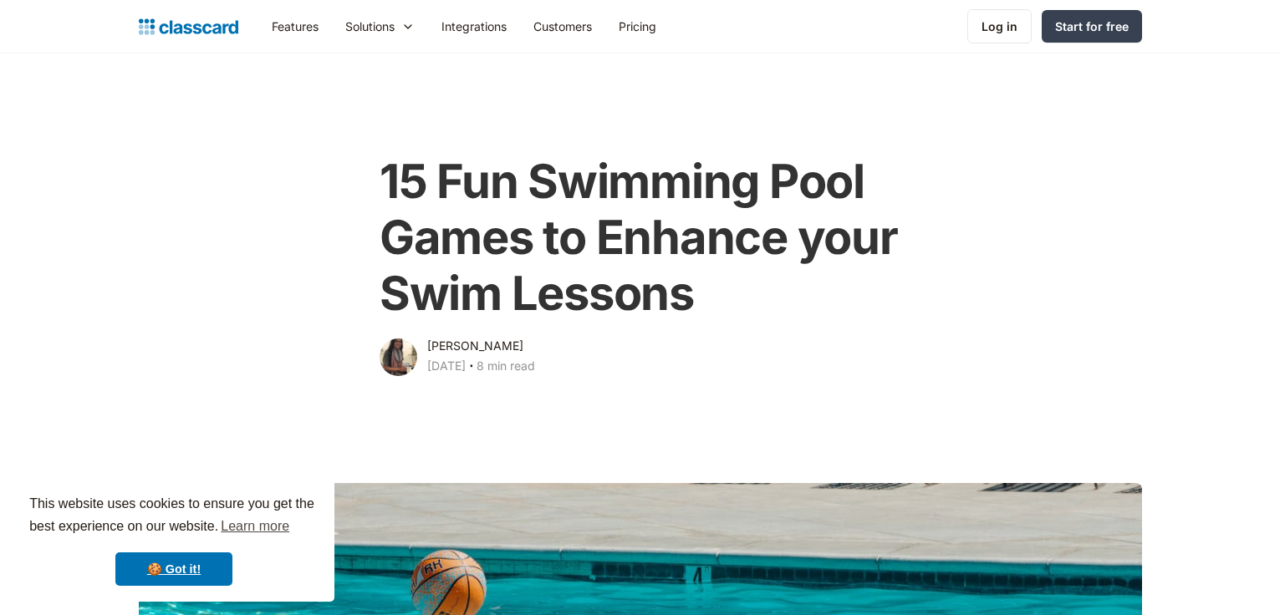 This screenshot has height=615, width=1280. Describe the element at coordinates (1092, 26) in the screenshot. I see `a: Start for free` at that location.